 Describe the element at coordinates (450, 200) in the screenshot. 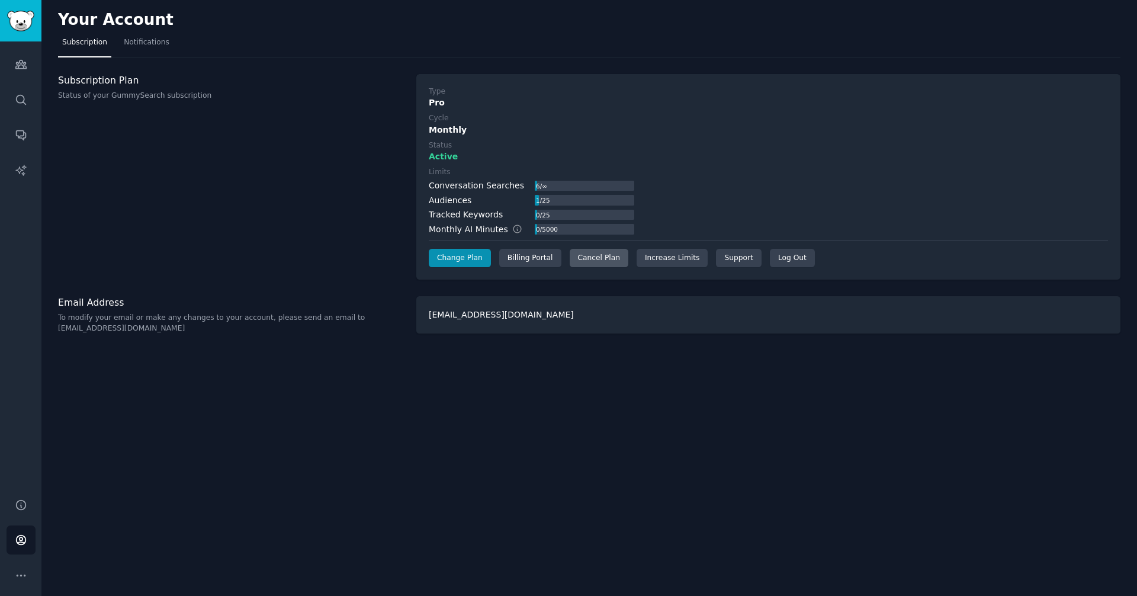

I see `div: Audiences` at that location.